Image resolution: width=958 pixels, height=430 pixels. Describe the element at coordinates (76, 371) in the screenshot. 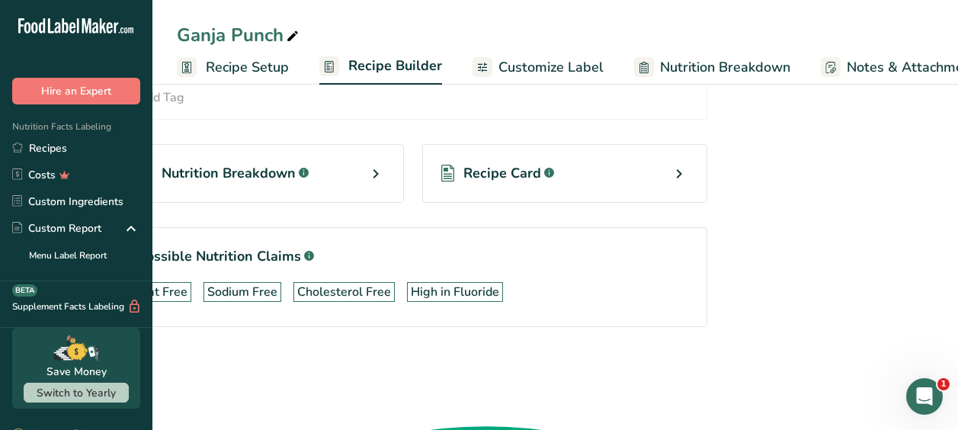

I see `div: Save Money` at that location.